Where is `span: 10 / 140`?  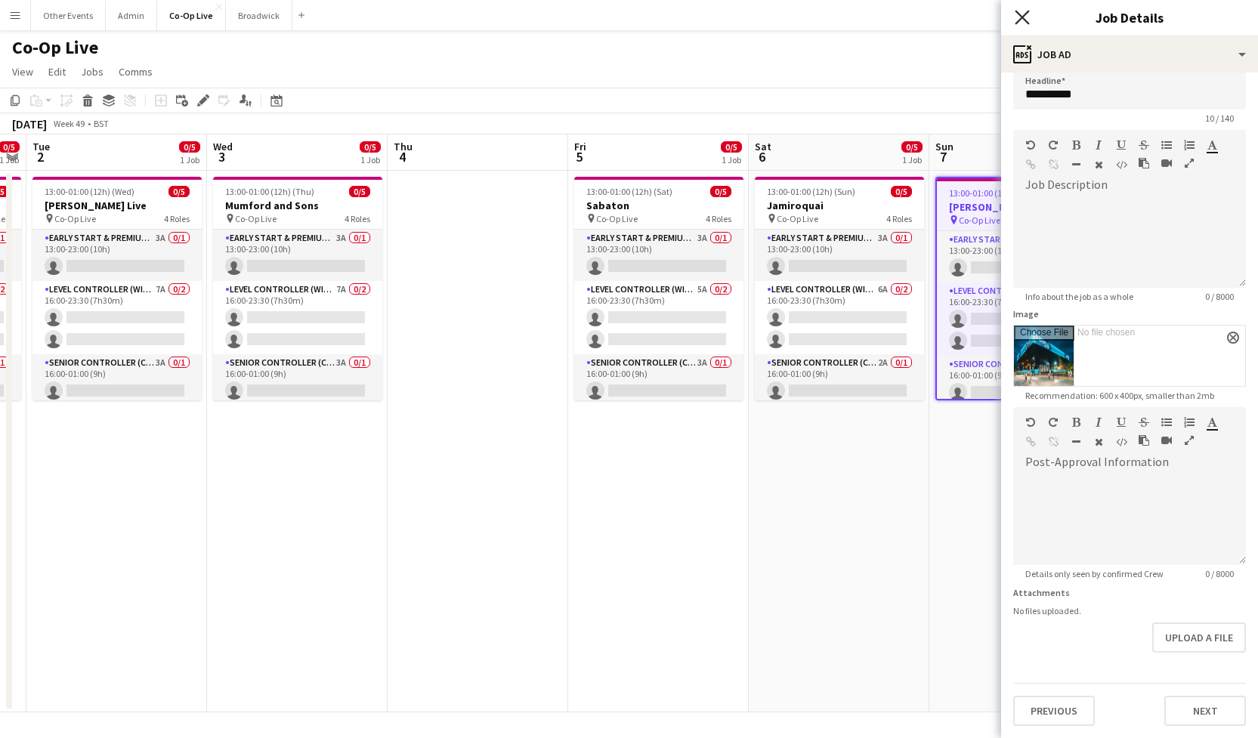 span: 10 / 140 is located at coordinates (1220, 118).